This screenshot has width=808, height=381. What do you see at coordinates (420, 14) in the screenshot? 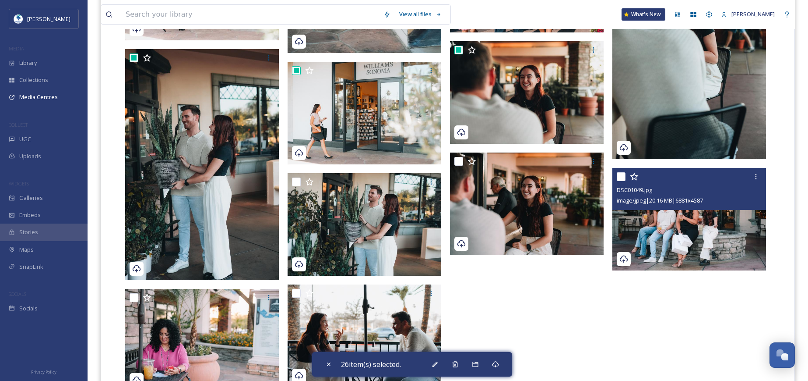
I see `div: View all files` at bounding box center [420, 14].